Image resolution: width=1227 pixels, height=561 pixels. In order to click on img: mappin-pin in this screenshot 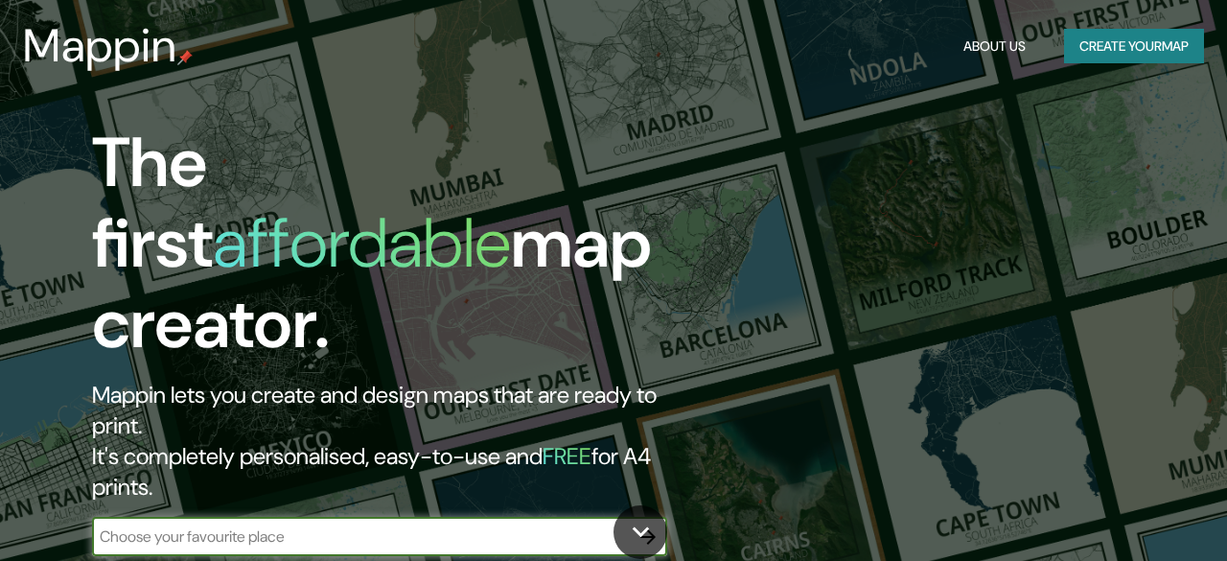, I will do `click(185, 58)`.